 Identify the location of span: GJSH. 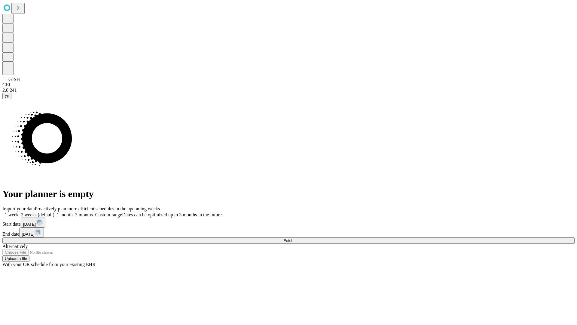
(14, 79).